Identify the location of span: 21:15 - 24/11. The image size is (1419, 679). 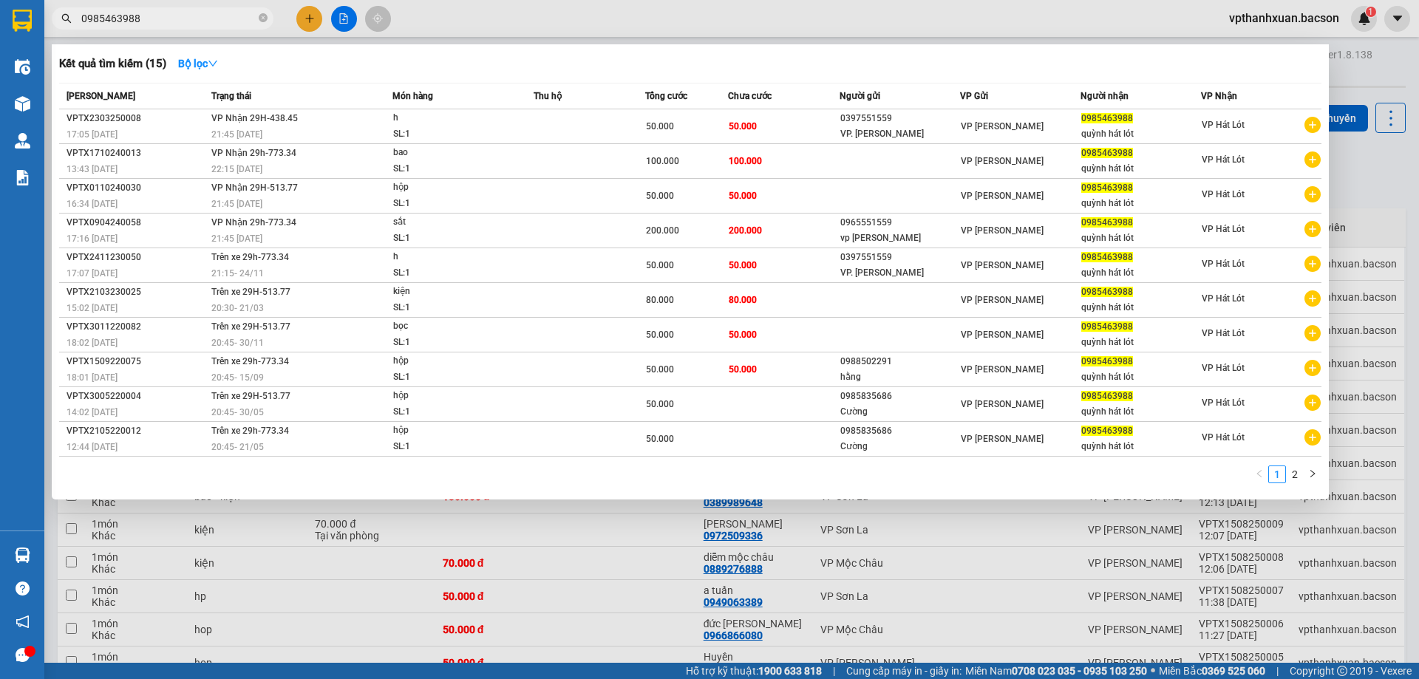
(237, 273).